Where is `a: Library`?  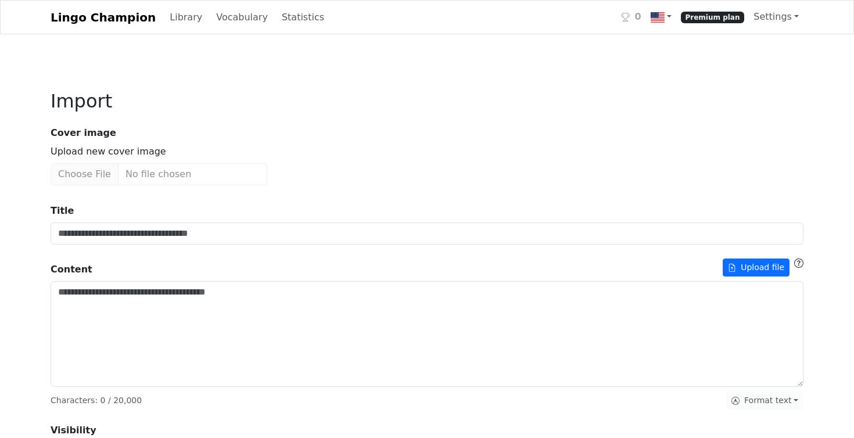
a: Library is located at coordinates (186, 17).